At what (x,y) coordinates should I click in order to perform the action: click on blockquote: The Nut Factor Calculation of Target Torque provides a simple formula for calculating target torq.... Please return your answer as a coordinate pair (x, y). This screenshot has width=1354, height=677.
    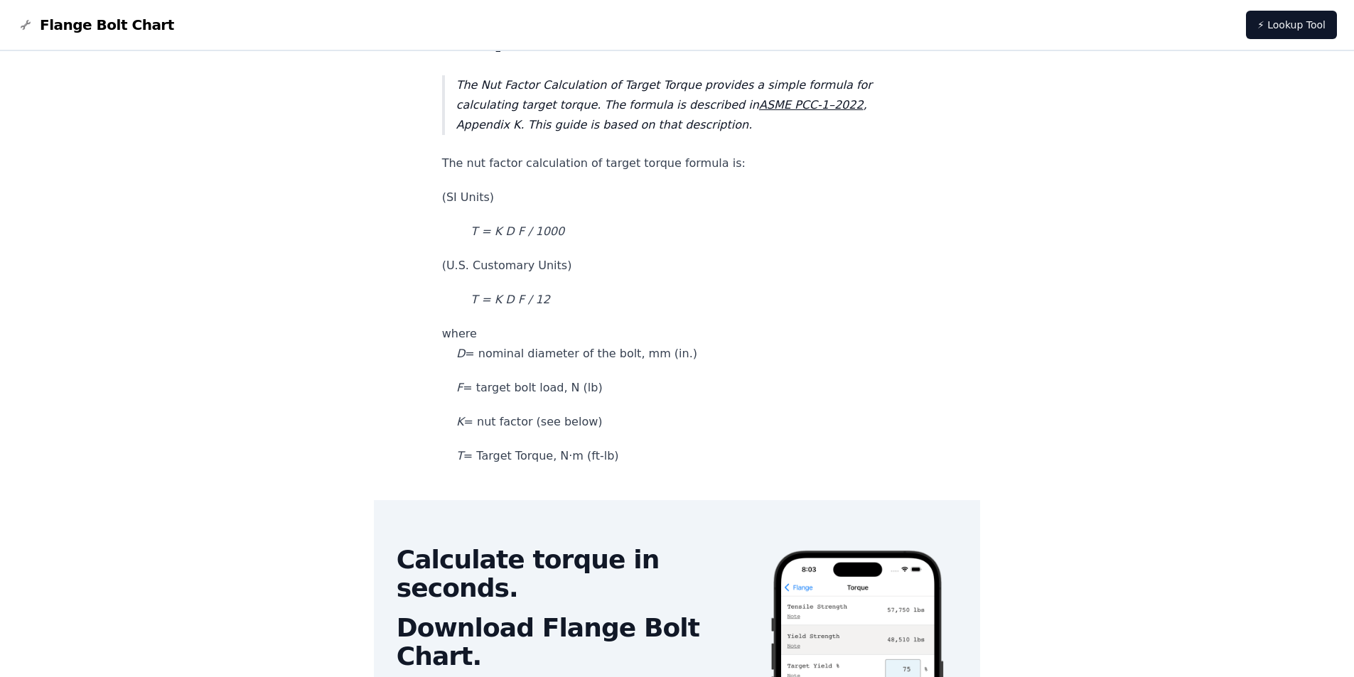
    Looking at the image, I should click on (677, 105).